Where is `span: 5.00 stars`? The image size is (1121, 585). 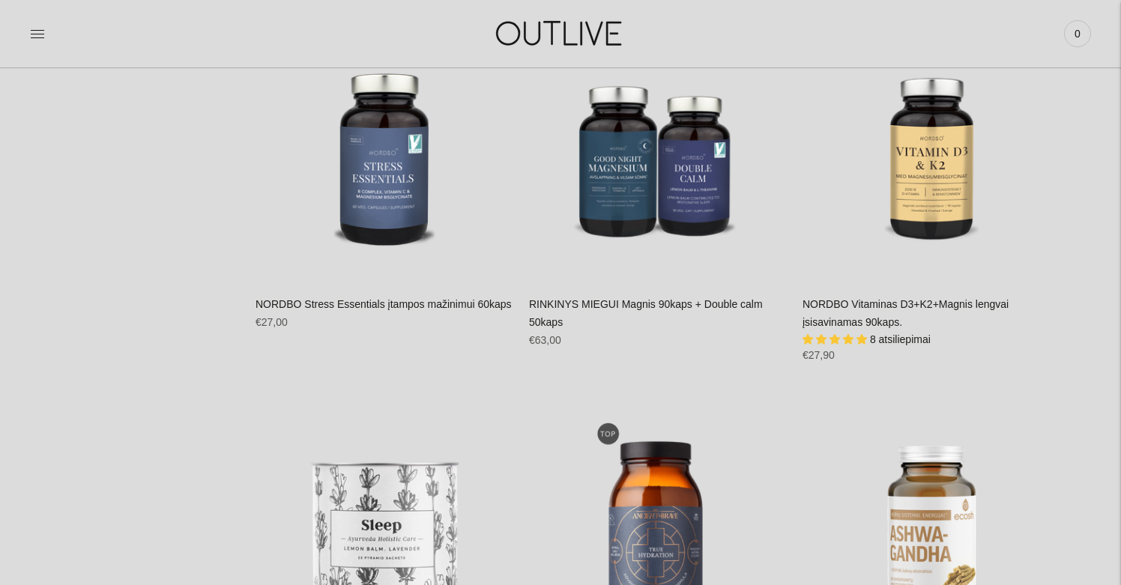
span: 5.00 stars is located at coordinates (836, 339).